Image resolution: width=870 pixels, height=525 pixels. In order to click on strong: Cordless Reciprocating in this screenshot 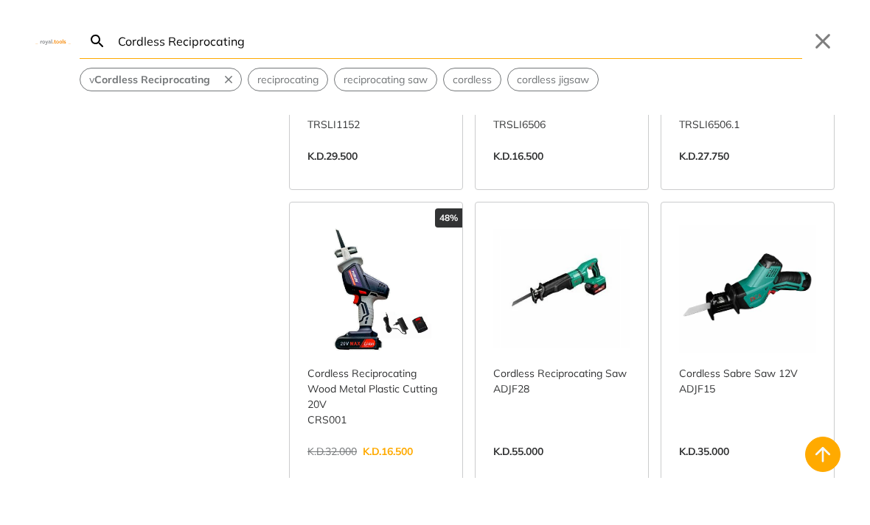, I will do `click(152, 80)`.